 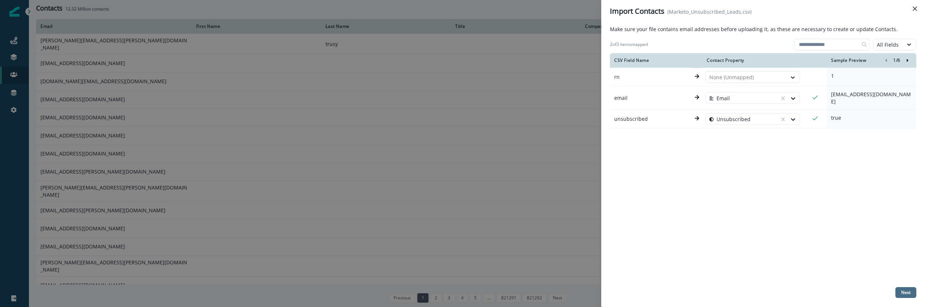 What do you see at coordinates (888, 44) in the screenshot?
I see `div: All Fields` at bounding box center [888, 44].